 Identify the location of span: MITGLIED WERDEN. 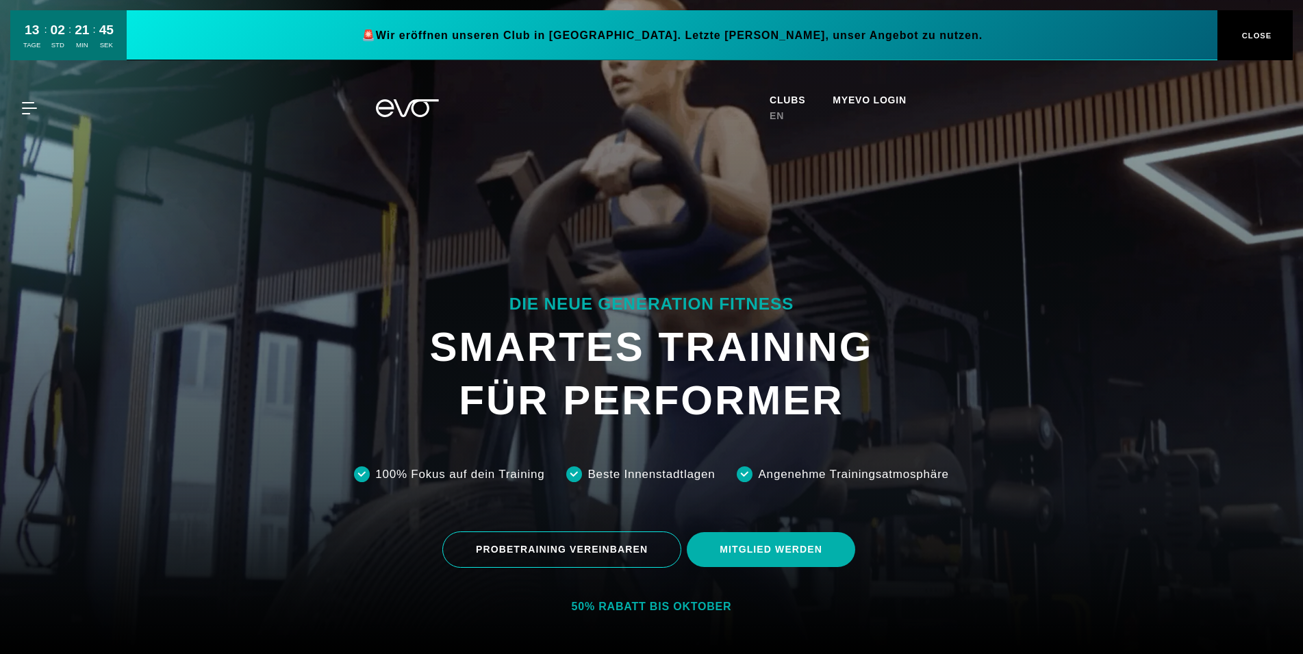
(771, 549).